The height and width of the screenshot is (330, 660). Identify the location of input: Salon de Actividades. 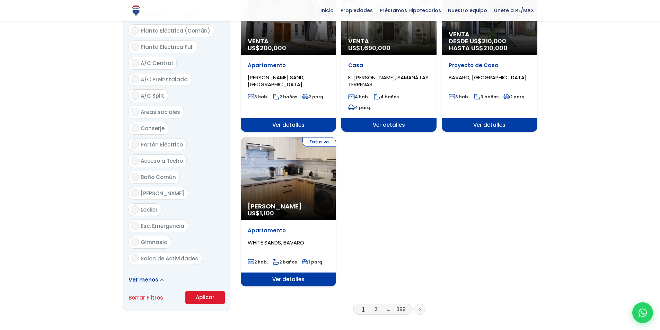
(135, 258).